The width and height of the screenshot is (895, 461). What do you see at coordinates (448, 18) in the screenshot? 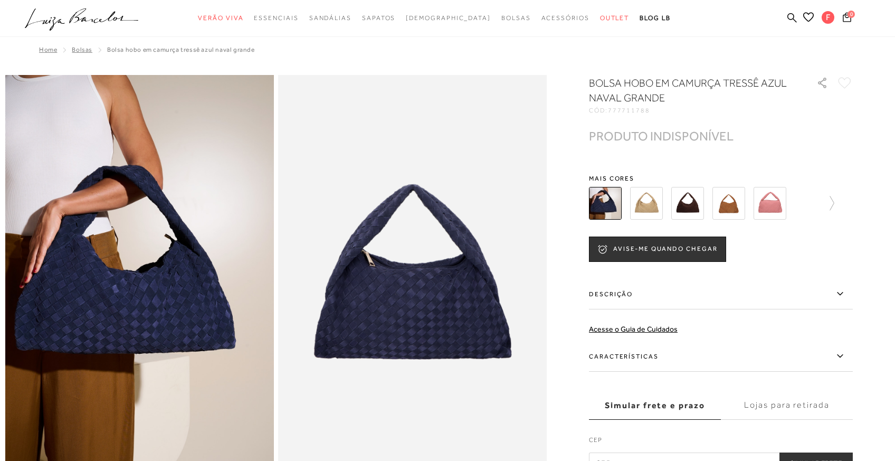
I see `a: noSubCategoriesText` at bounding box center [448, 18].